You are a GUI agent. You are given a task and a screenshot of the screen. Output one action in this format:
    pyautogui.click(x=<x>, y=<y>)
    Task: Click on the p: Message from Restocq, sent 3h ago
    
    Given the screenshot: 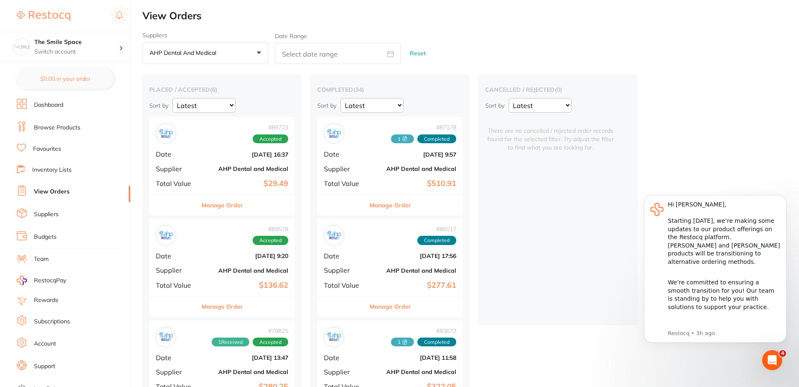 What is the action you would take?
    pyautogui.click(x=93, y=151)
    